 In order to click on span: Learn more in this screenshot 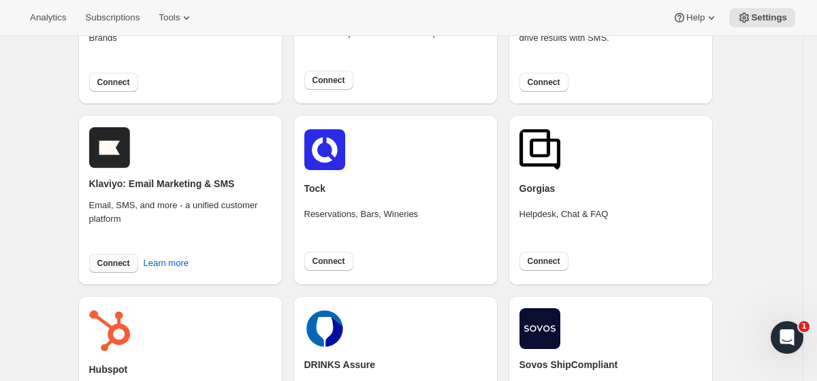, I will do `click(166, 263)`.